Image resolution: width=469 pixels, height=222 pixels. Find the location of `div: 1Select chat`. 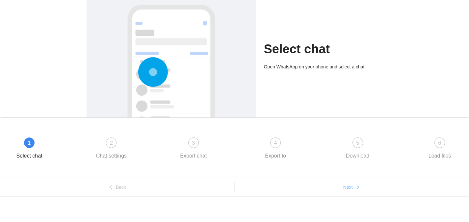

div: 1Select chat is located at coordinates (51, 149).